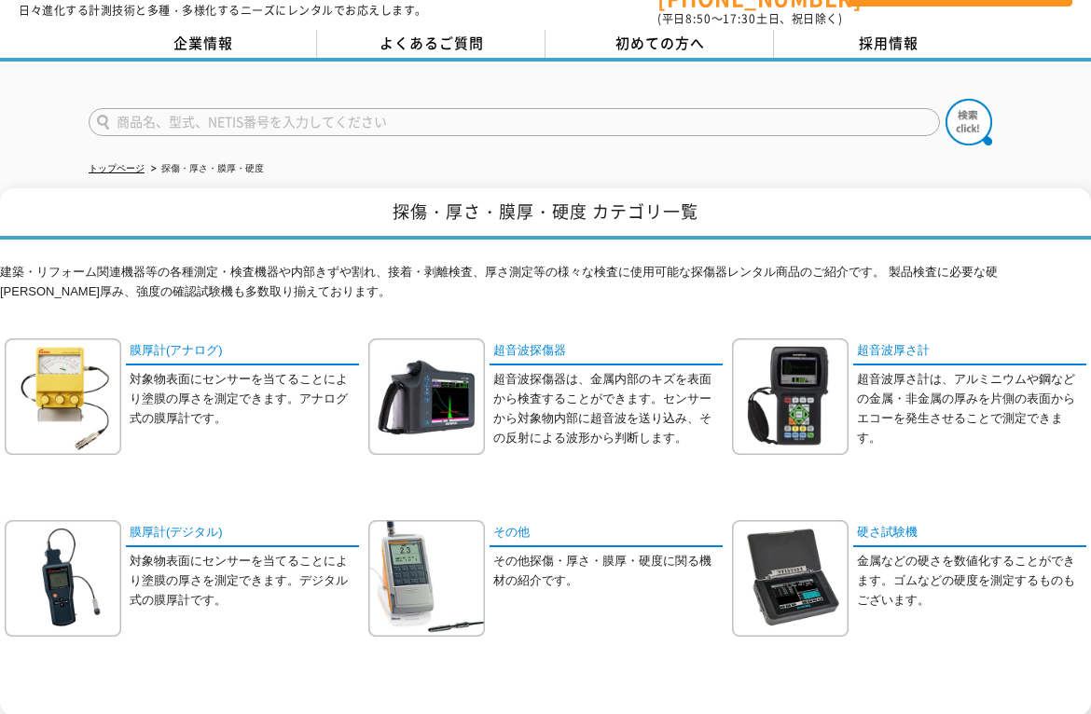 The height and width of the screenshot is (714, 1091). I want to click on img: 超音波探傷器, so click(426, 396).